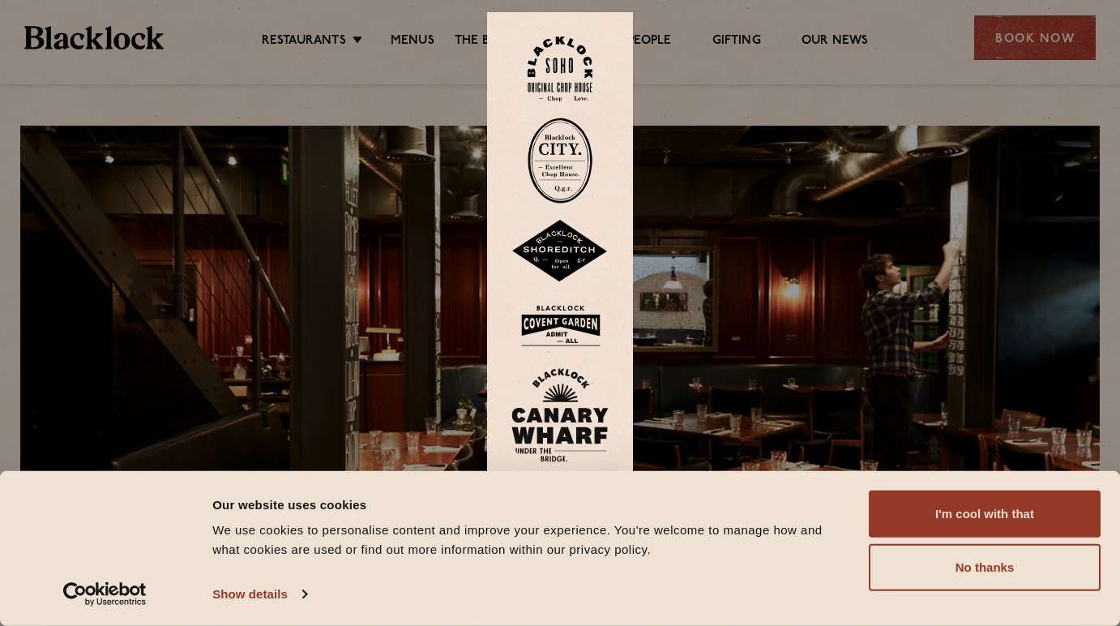  What do you see at coordinates (560, 160) in the screenshot?
I see `img: City-stamp-default.svg` at bounding box center [560, 160].